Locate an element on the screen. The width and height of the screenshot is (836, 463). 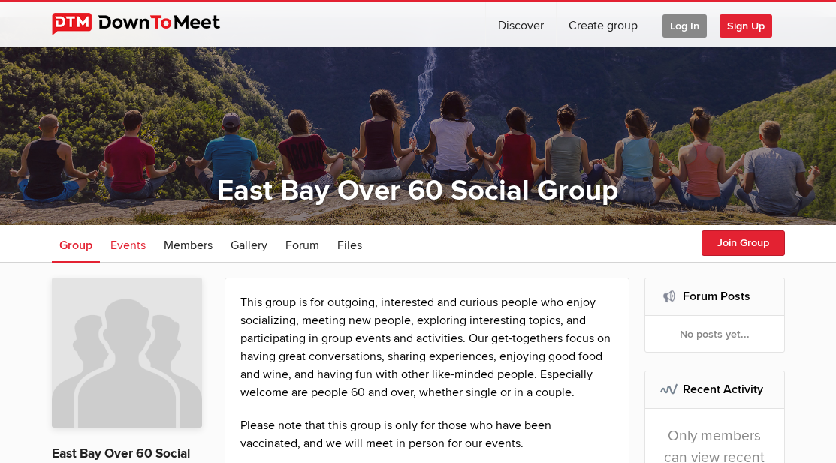
p: Please note that this group is only for those who have been vaccinated, and we will meet in perso... is located at coordinates (427, 435).